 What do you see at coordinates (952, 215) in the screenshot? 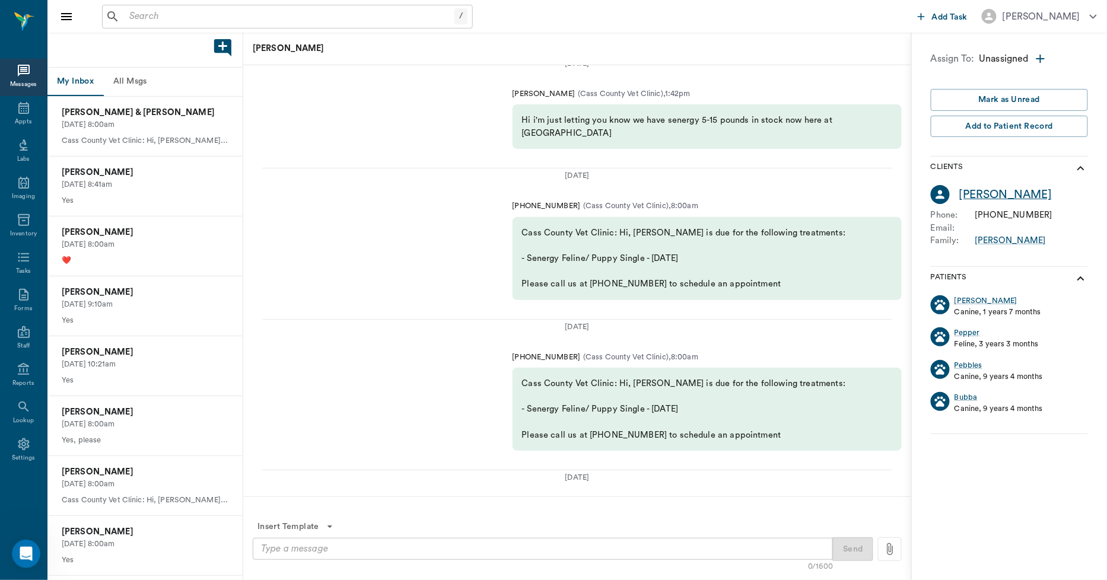
I see `p: Phone :` at bounding box center [952, 215].